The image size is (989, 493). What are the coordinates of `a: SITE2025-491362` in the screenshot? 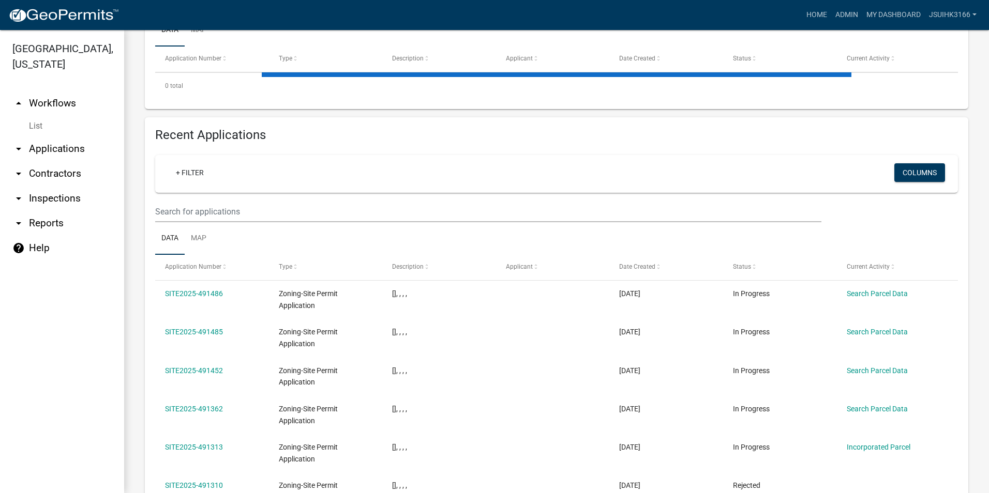 It's located at (194, 409).